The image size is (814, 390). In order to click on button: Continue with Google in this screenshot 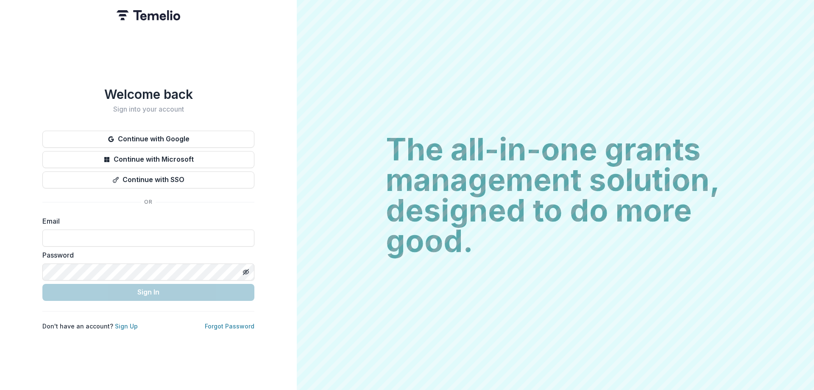, I will do `click(148, 139)`.